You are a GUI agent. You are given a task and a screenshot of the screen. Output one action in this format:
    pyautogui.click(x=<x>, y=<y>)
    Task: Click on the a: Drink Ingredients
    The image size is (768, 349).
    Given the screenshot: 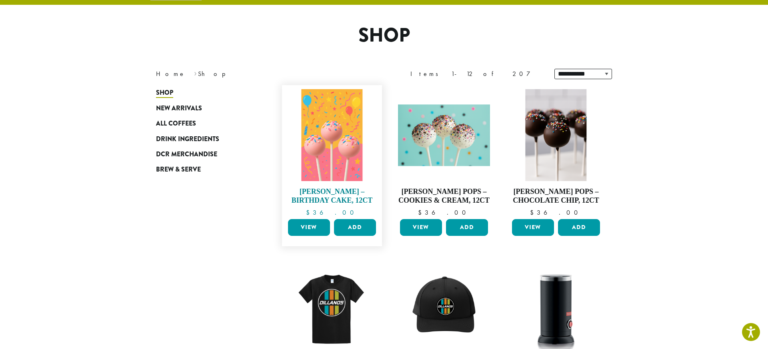 What is the action you would take?
    pyautogui.click(x=204, y=139)
    